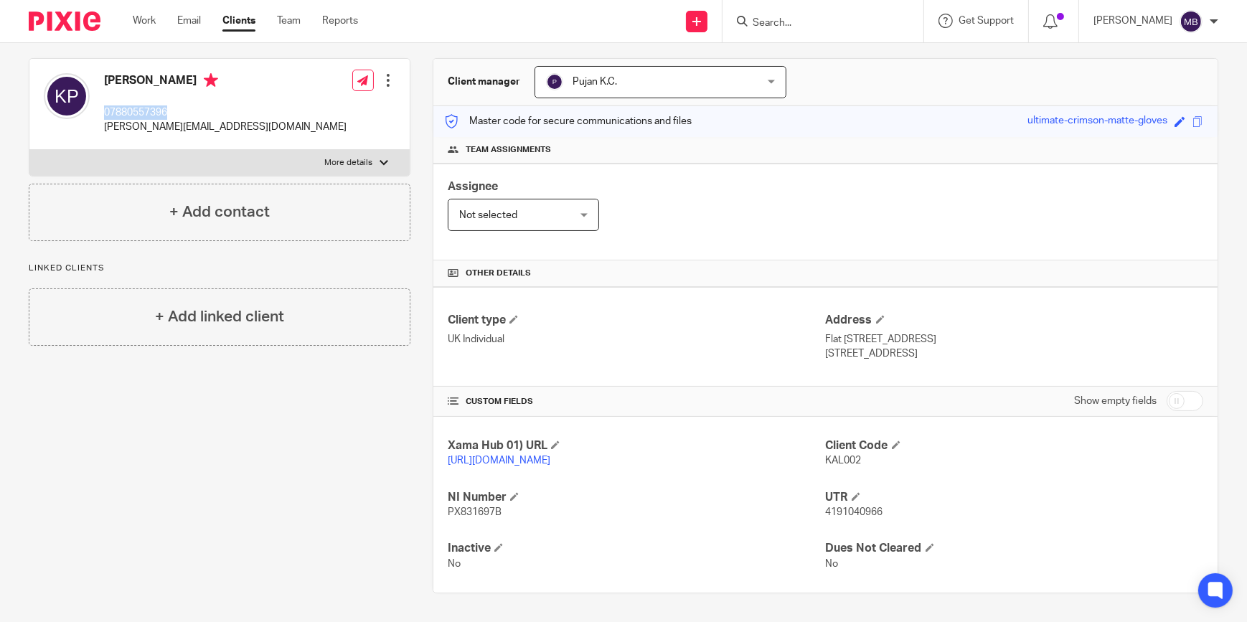  I want to click on a: Team, so click(288, 21).